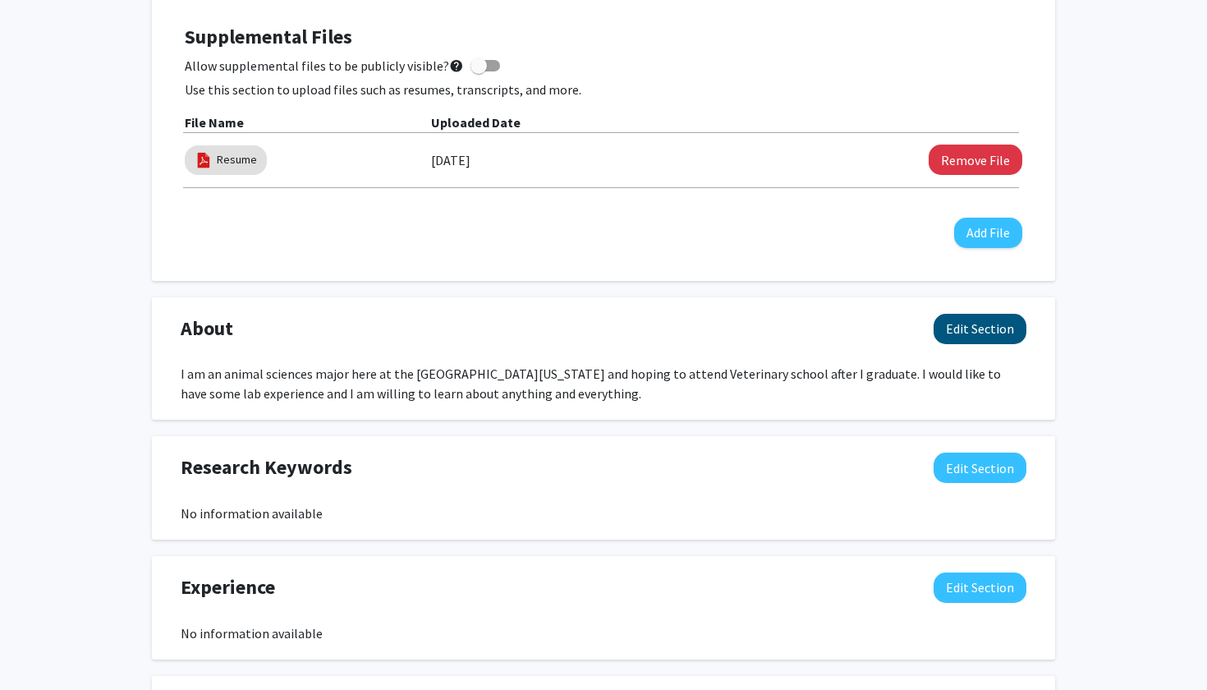 The height and width of the screenshot is (690, 1207). What do you see at coordinates (266, 467) in the screenshot?
I see `span: Research Keywords` at bounding box center [266, 467].